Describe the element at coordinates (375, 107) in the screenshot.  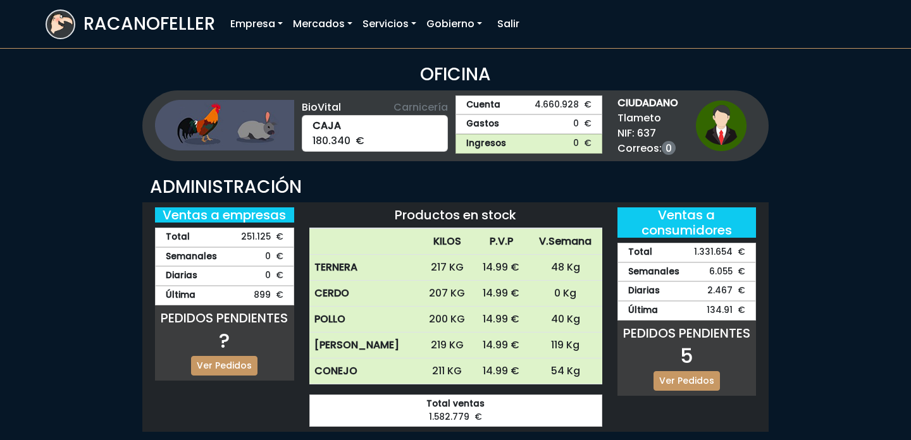
I see `div: BioVital` at that location.